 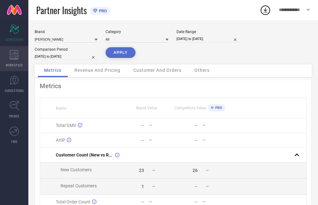 I want to click on span: Revenue And Pricing, so click(x=97, y=70).